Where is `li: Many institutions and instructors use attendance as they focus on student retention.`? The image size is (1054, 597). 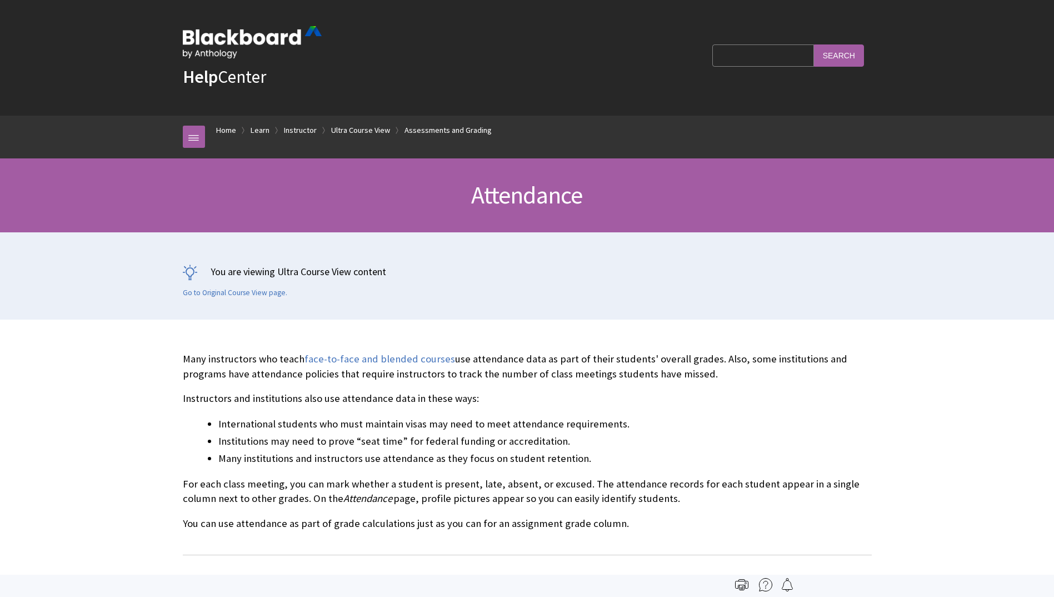
li: Many institutions and instructors use attendance as they focus on student retention. is located at coordinates (545, 458).